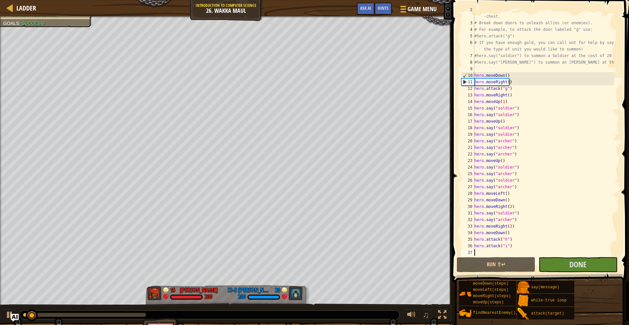 The width and height of the screenshot is (629, 325). I want to click on div: 36, so click(468, 246).